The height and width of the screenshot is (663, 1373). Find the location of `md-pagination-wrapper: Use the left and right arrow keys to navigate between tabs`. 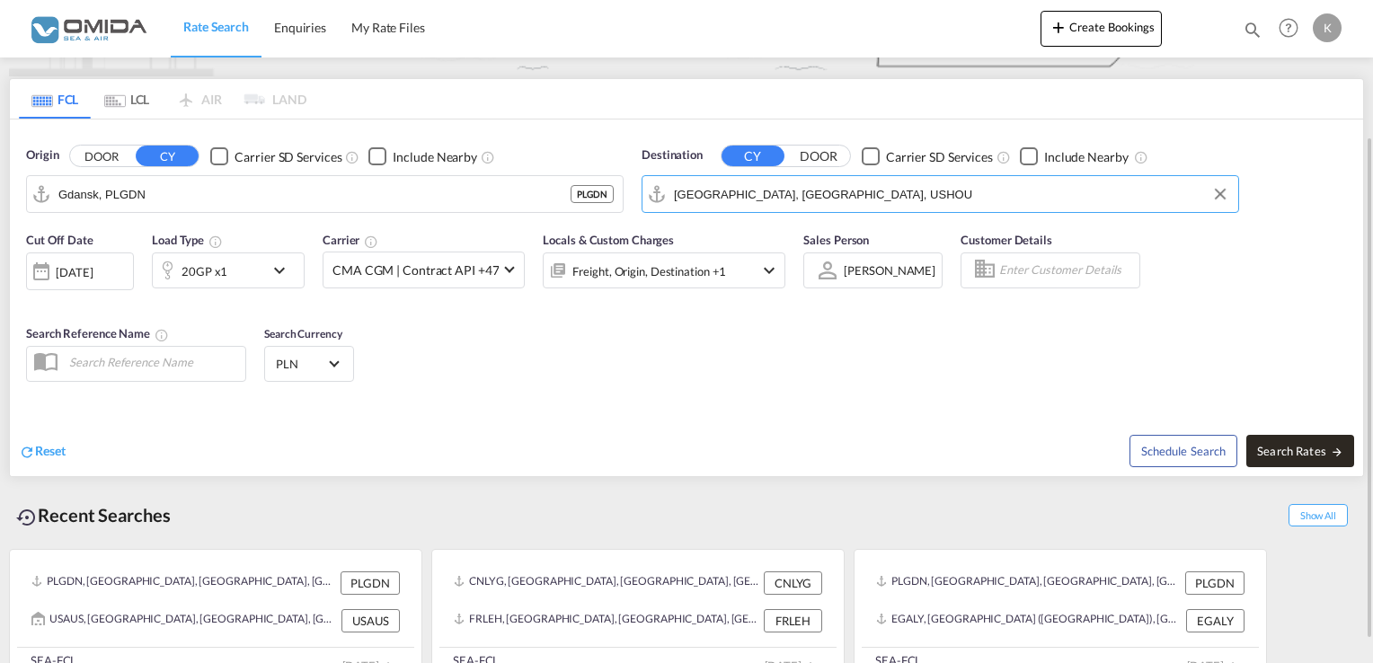

md-pagination-wrapper: Use the left and right arrow keys to navigate between tabs is located at coordinates (163, 99).